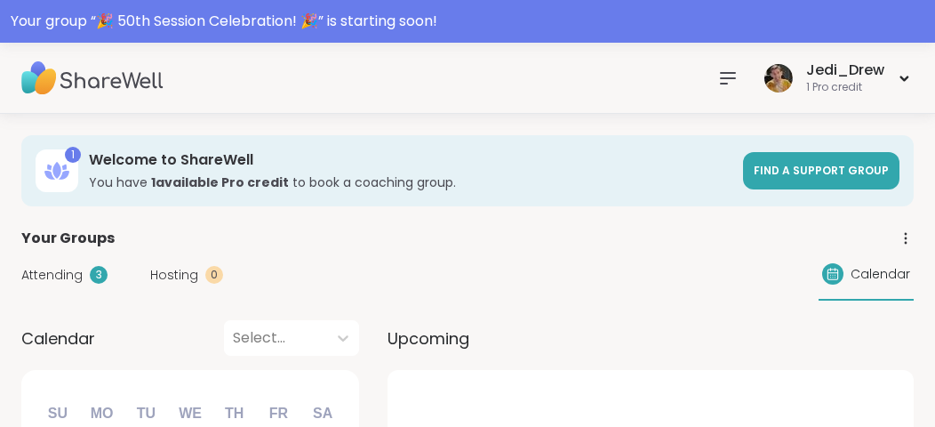  Describe the element at coordinates (92, 78) in the screenshot. I see `img: ShareWell Nav Logo` at that location.